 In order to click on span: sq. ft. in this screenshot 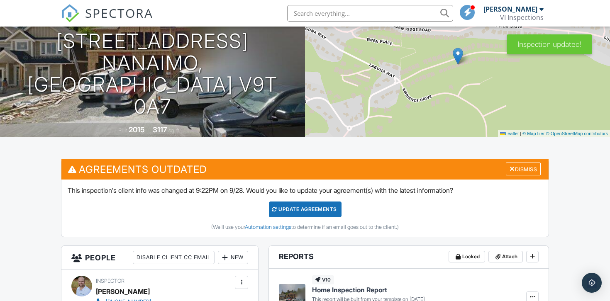, I will do `click(174, 130)`.